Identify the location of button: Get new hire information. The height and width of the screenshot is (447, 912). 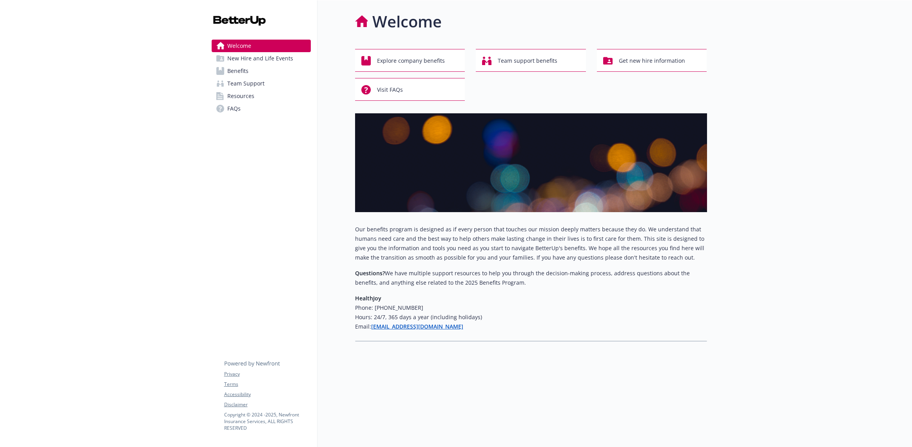
(652, 60).